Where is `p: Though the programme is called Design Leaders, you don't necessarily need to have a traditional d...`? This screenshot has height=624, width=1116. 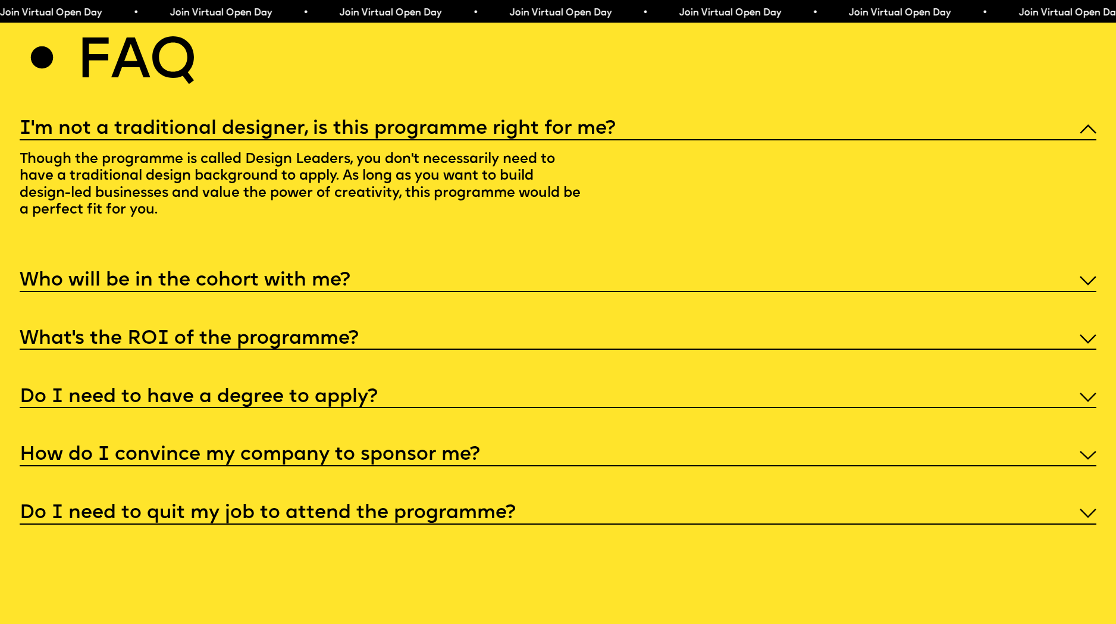 p: Though the programme is called Design Leaders, you don't necessarily need to have a traditional d... is located at coordinates (301, 187).